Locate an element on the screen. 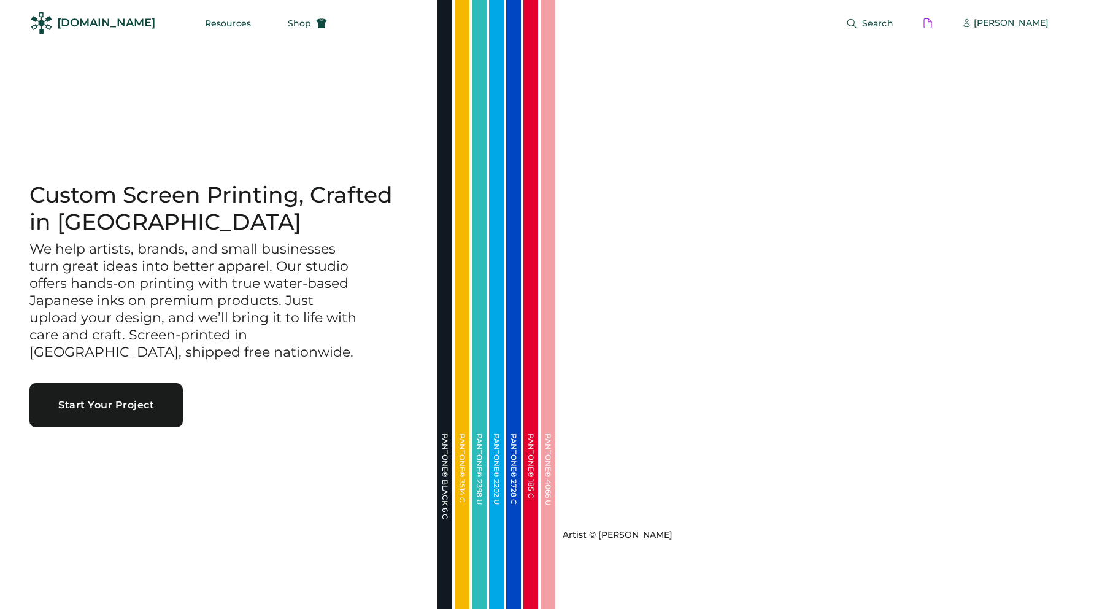  div: PANTONE® 2728 C is located at coordinates (513, 494).